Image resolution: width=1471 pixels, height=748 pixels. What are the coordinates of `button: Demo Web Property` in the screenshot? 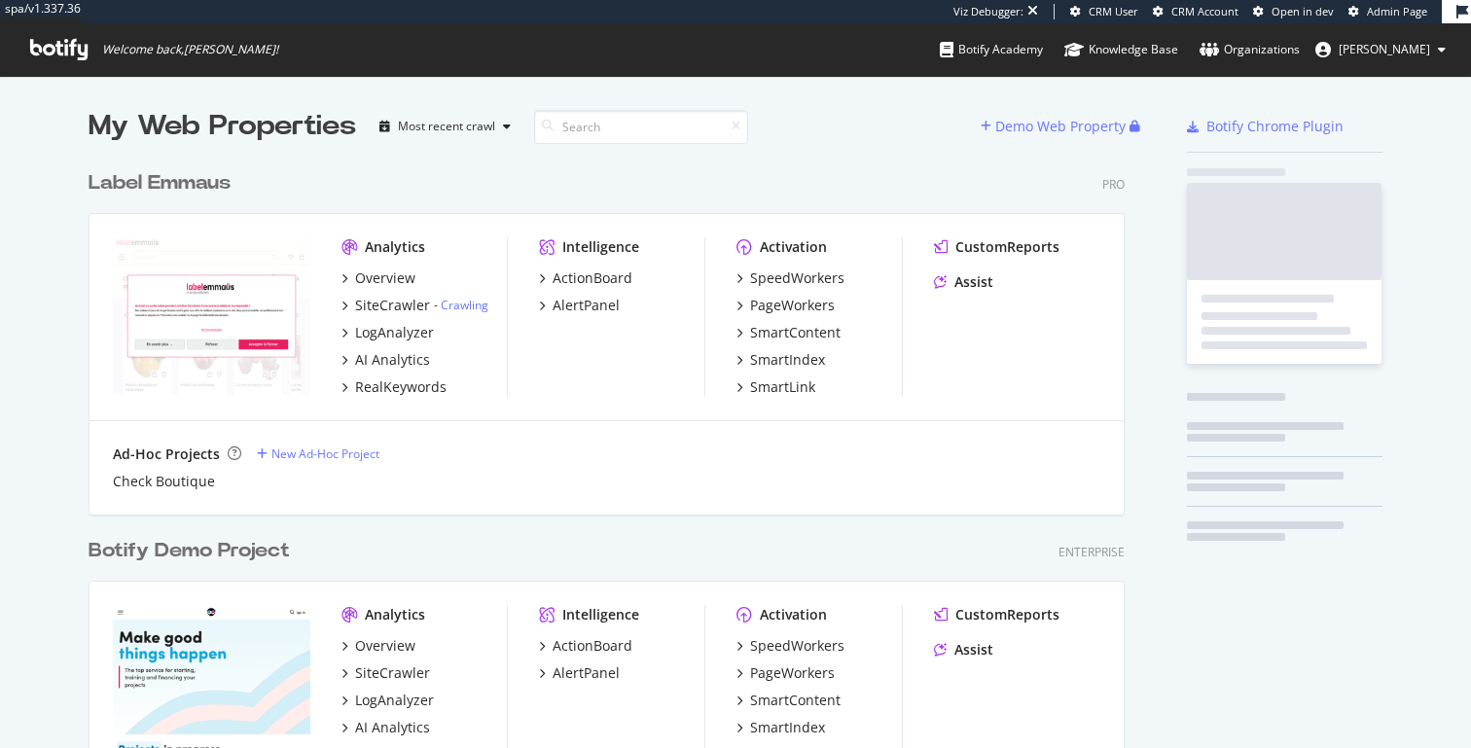 It's located at (1054, 126).